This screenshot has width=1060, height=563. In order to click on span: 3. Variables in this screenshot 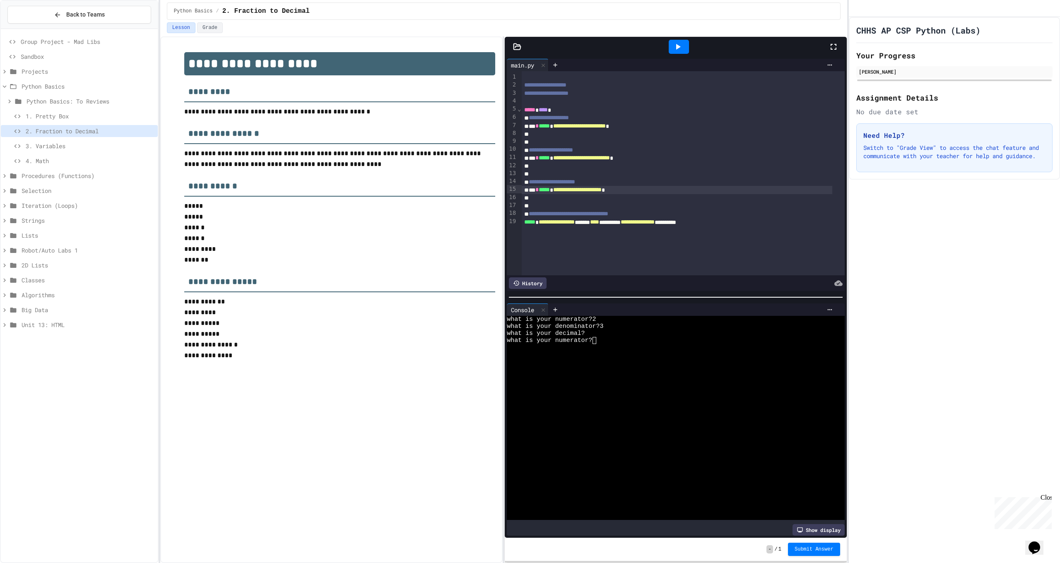, I will do `click(90, 146)`.